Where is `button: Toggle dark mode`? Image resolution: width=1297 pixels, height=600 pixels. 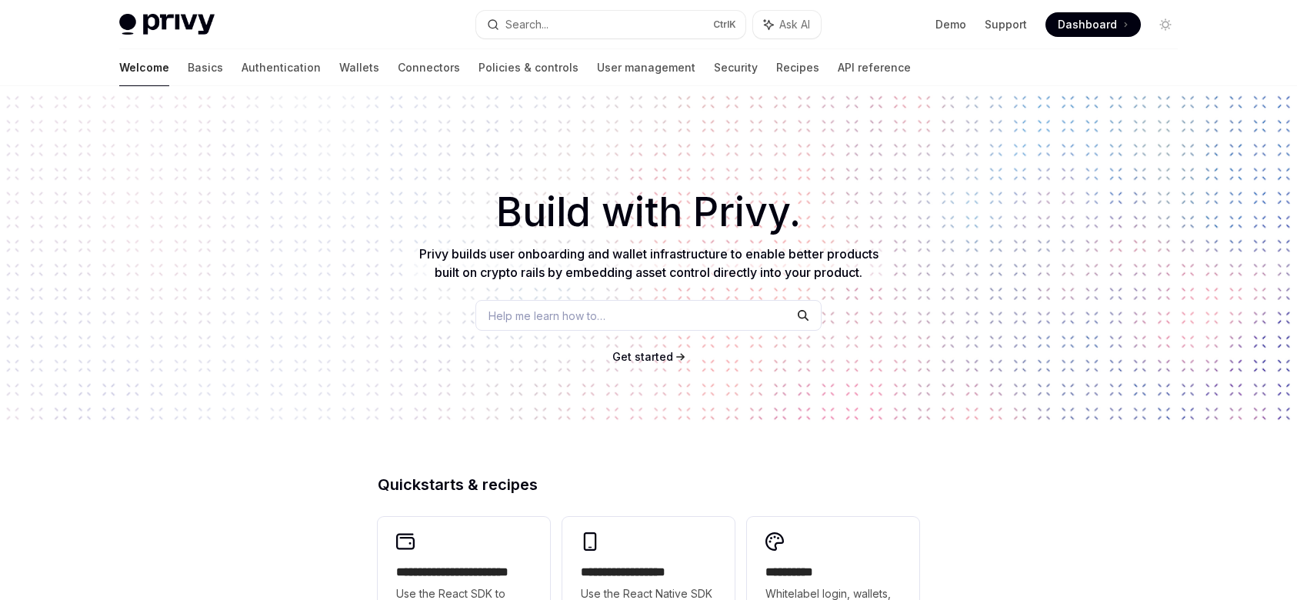
button: Toggle dark mode is located at coordinates (1165, 25).